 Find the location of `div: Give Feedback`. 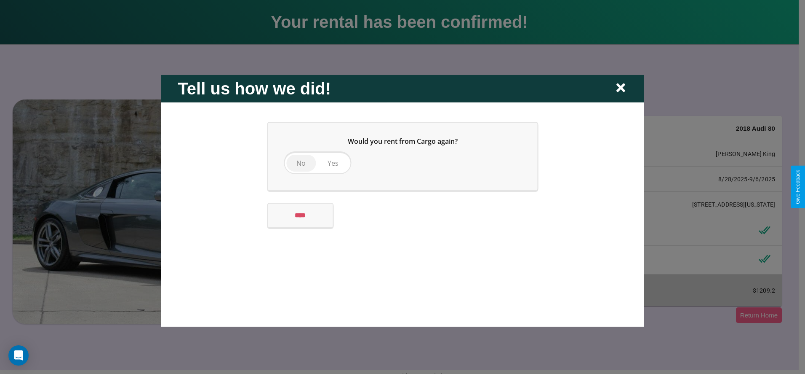

div: Give Feedback is located at coordinates (798, 187).